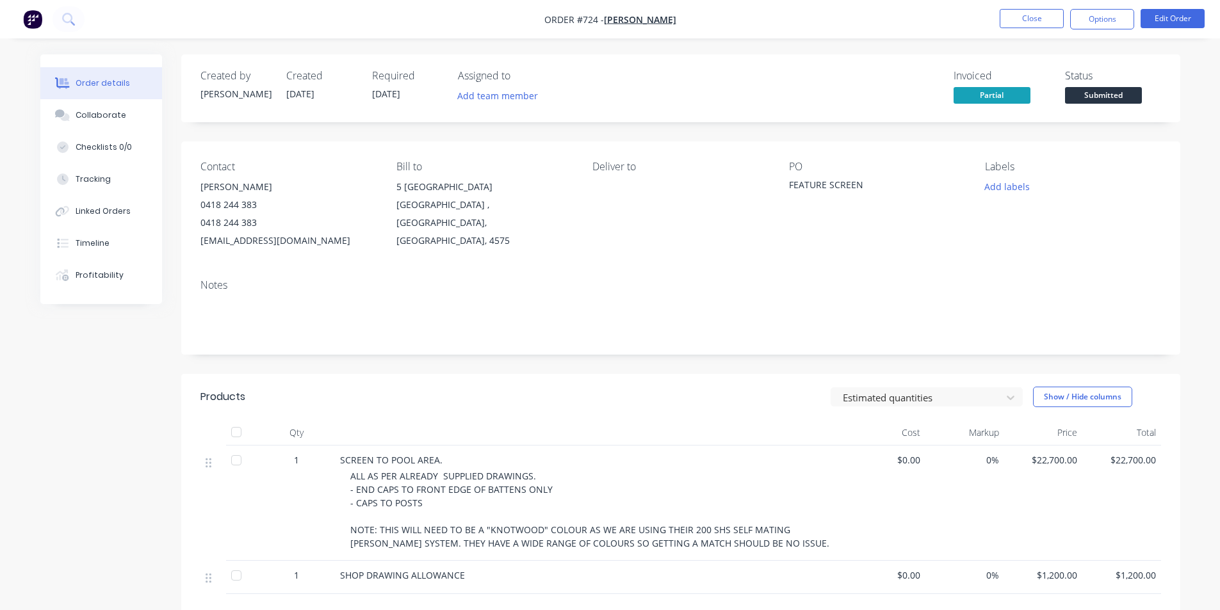  I want to click on div: Contact, so click(288, 166).